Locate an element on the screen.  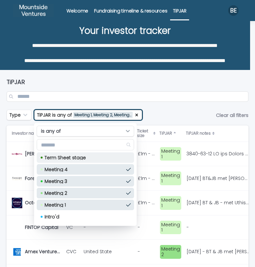
h1: Your investor tracker is located at coordinates (125, 31).